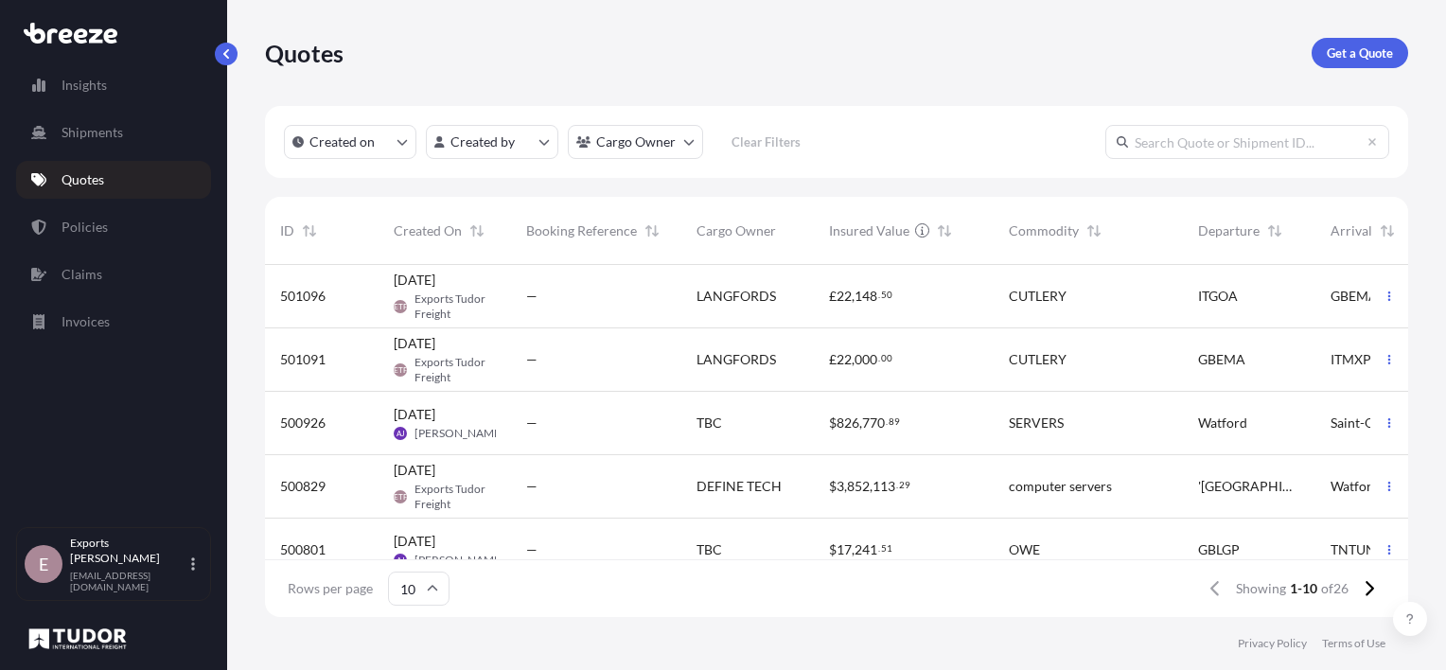 The image size is (1446, 670). I want to click on span: computer servers, so click(1060, 486).